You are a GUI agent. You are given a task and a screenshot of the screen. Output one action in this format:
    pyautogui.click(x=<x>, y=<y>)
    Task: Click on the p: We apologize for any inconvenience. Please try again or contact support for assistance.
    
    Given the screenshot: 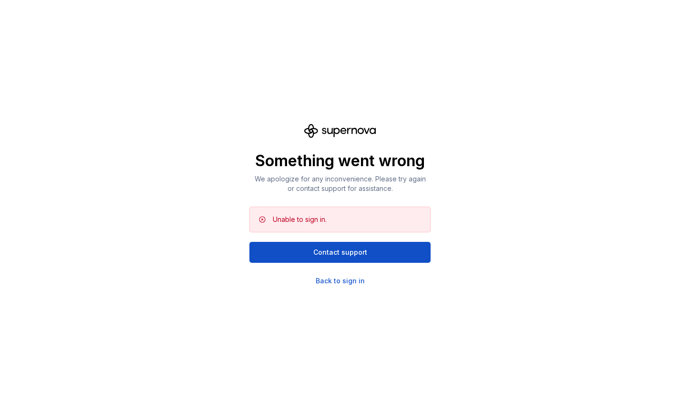 What is the action you would take?
    pyautogui.click(x=340, y=184)
    